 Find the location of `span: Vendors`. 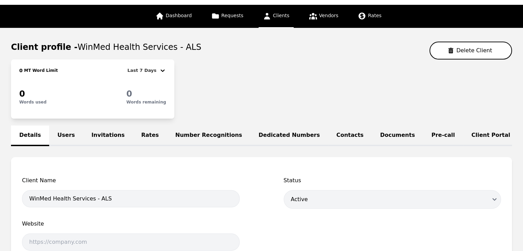

span: Vendors is located at coordinates (329, 15).